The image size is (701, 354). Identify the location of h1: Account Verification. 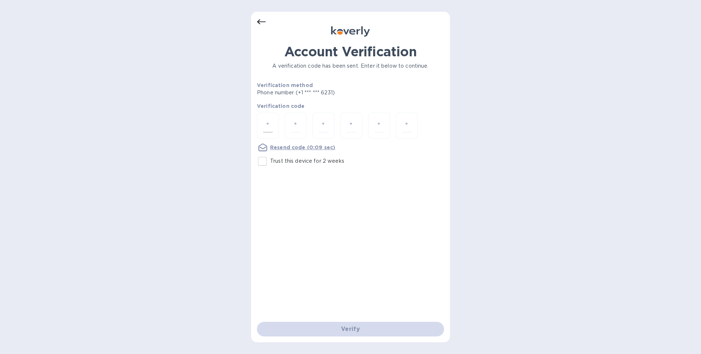
(351, 52).